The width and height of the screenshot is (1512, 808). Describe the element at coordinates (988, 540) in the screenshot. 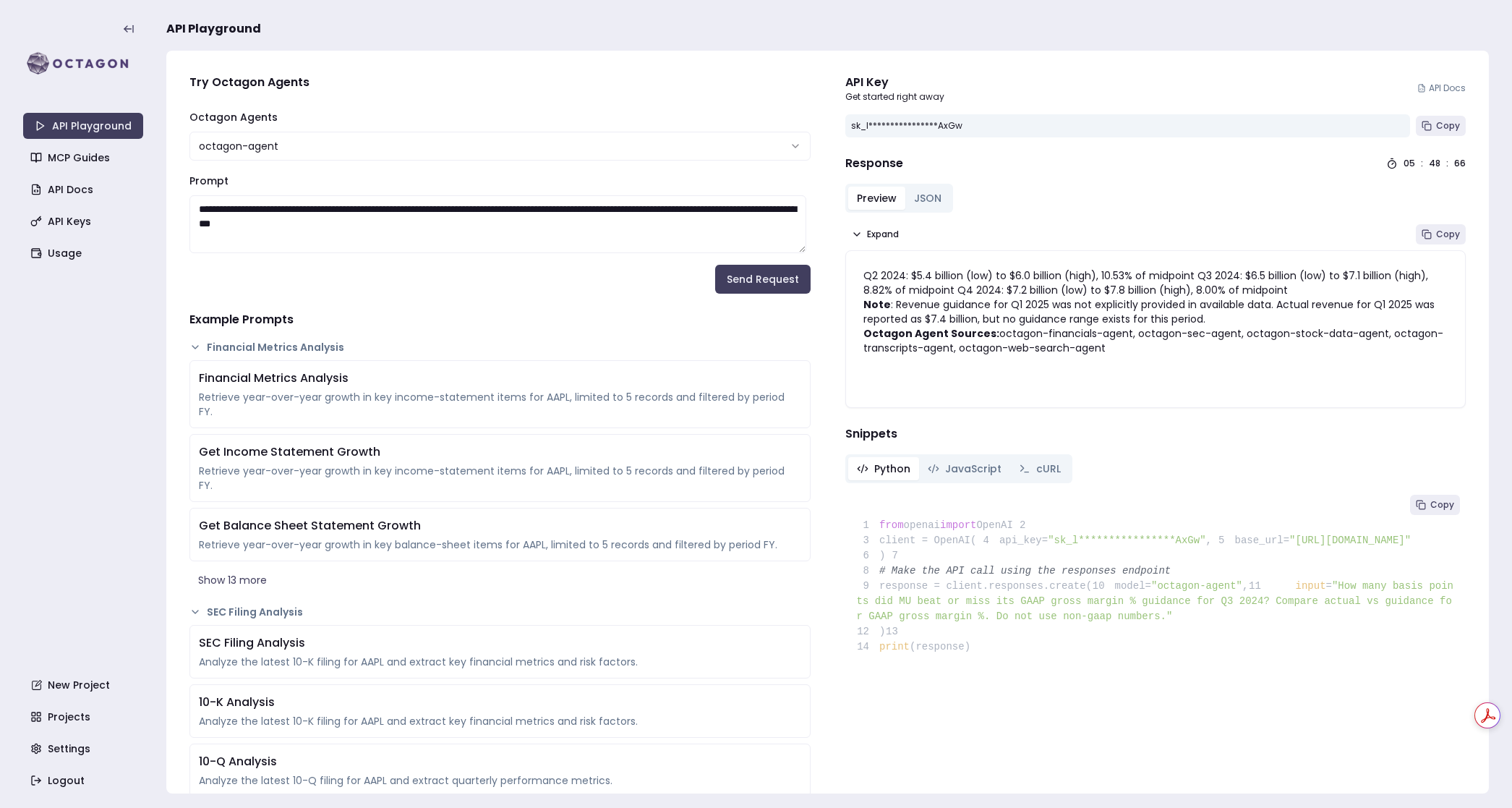

I see `span: 4` at that location.